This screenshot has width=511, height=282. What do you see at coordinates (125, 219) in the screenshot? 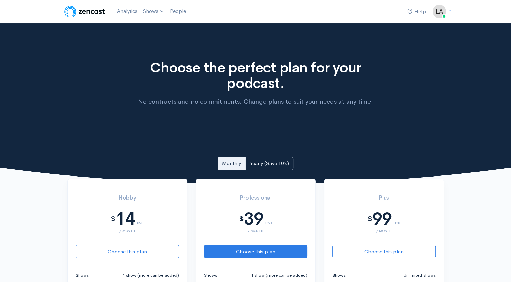
I see `div: 14` at bounding box center [125, 219].